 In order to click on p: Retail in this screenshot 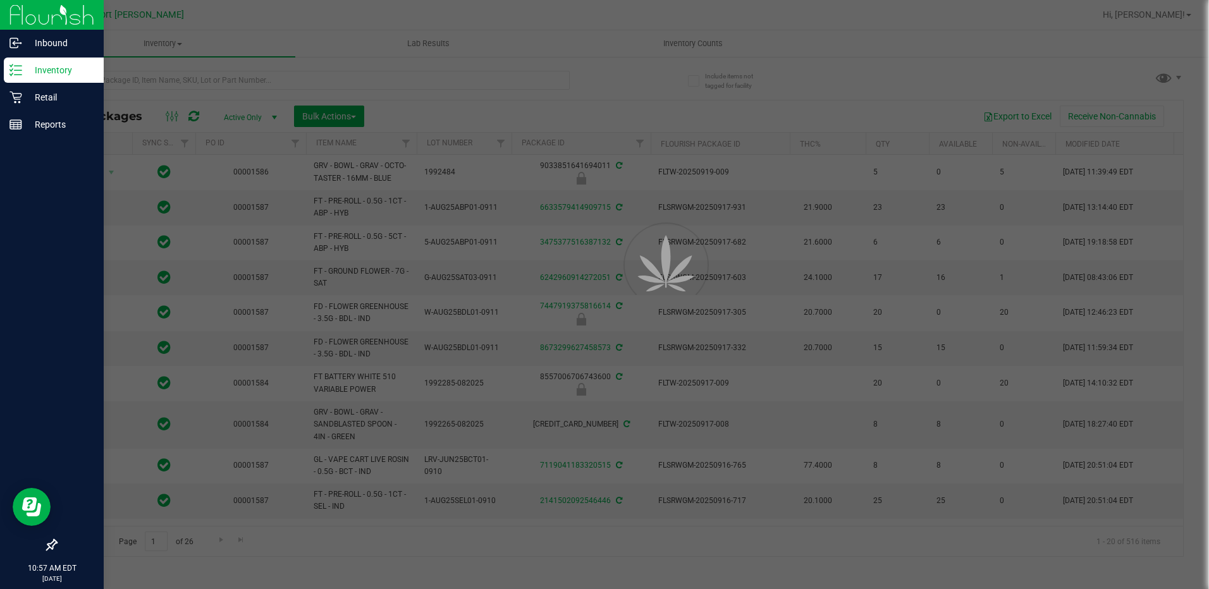, I will do `click(60, 97)`.